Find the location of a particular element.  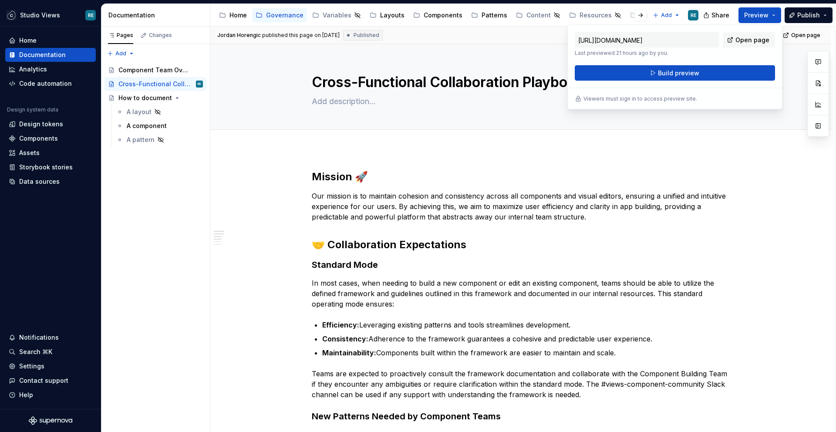

span: Share is located at coordinates (720, 15).